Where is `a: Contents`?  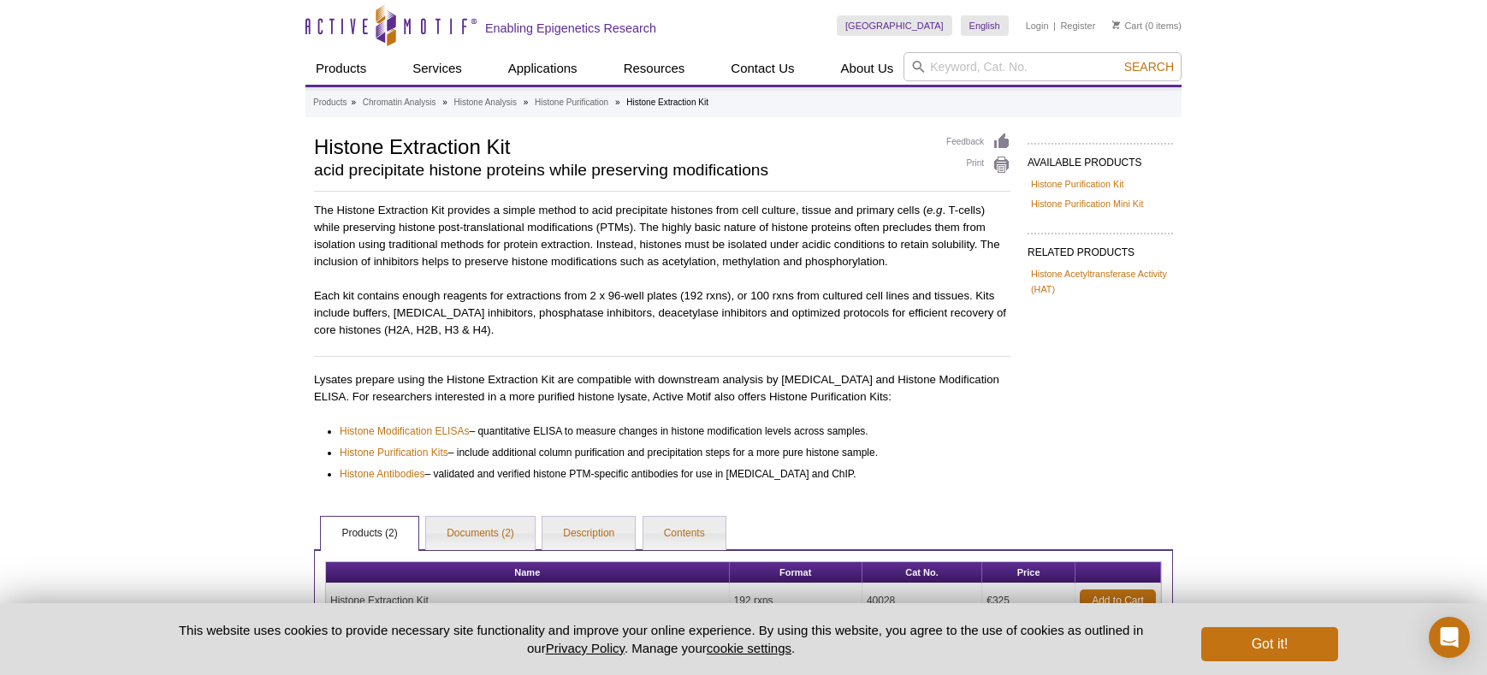 a: Contents is located at coordinates (684, 534).